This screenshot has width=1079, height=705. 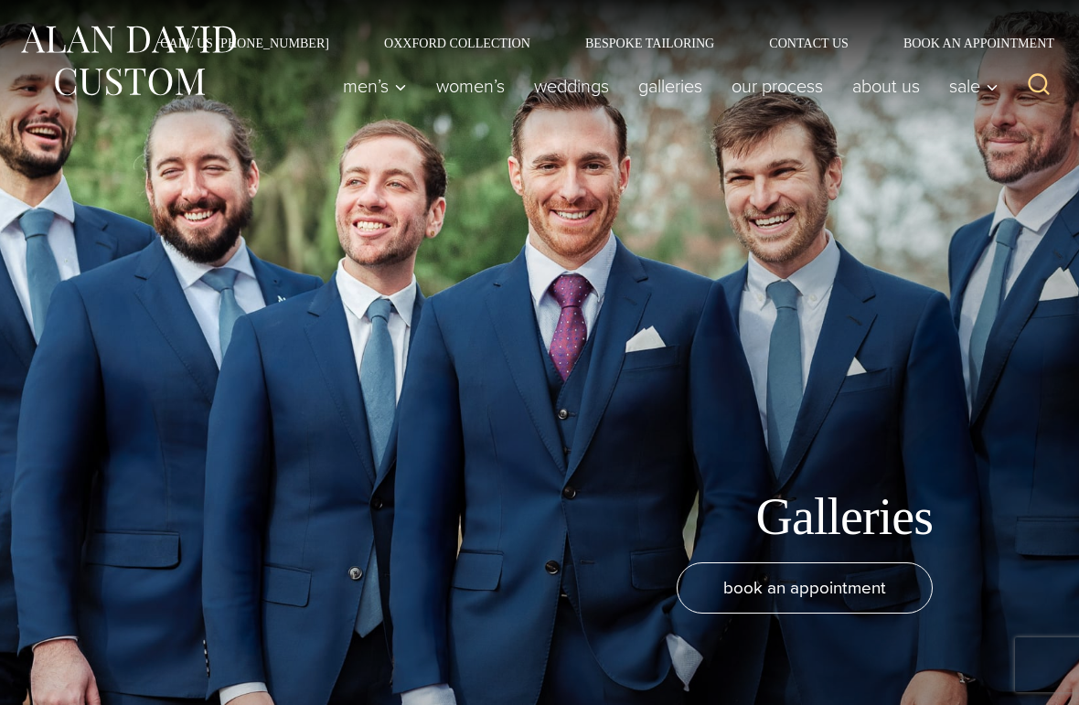 What do you see at coordinates (375, 86) in the screenshot?
I see `span: Men’s` at bounding box center [375, 86].